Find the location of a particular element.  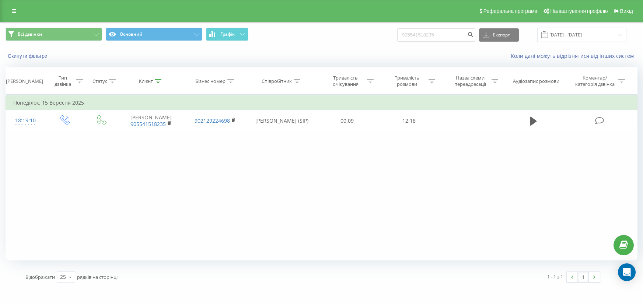

span: Відображати is located at coordinates (40, 277).